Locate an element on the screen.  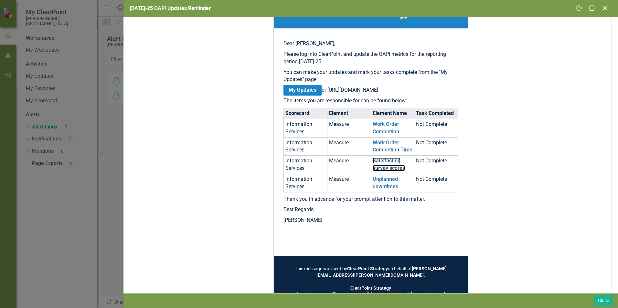
a: Work Order Completion Time is located at coordinates (392, 146).